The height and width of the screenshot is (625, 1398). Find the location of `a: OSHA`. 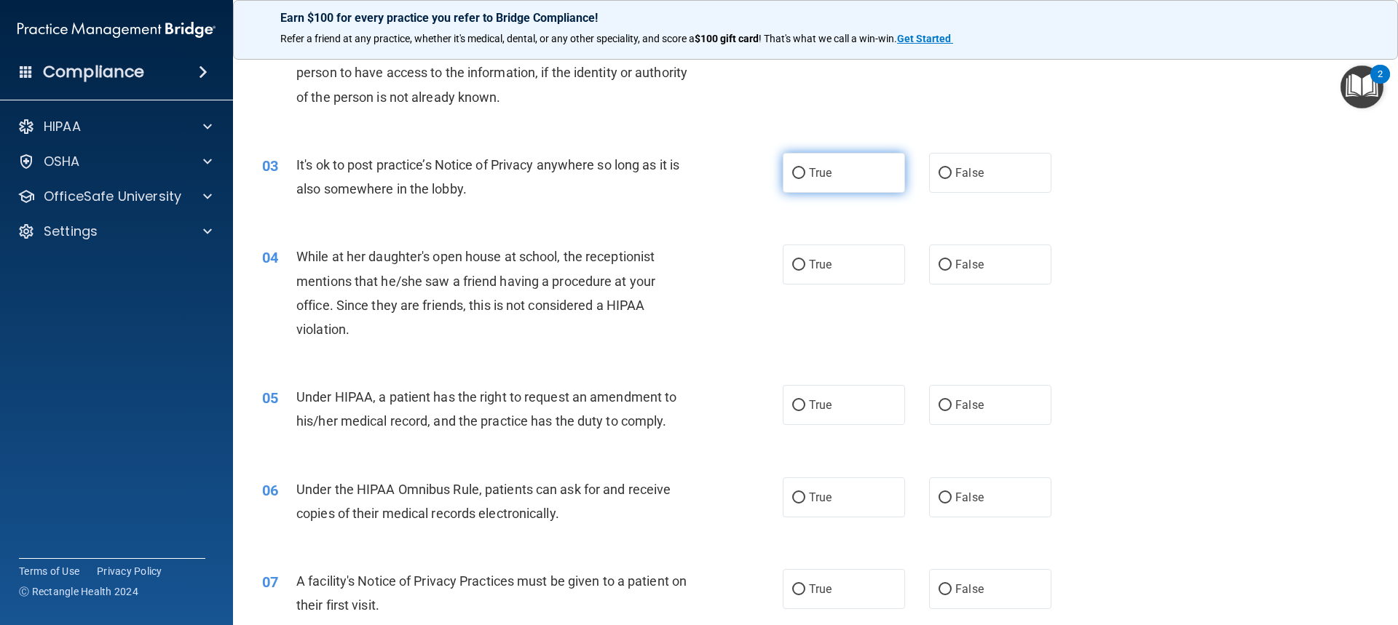

a: OSHA is located at coordinates (114, 162).